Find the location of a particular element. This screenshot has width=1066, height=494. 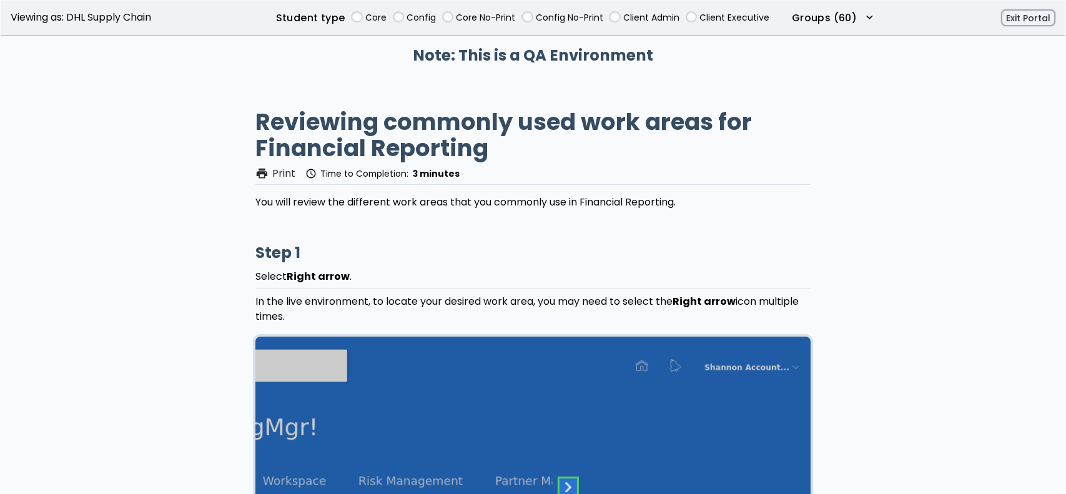

span: Viewing as: DHL Supply Chain is located at coordinates (81, 17).